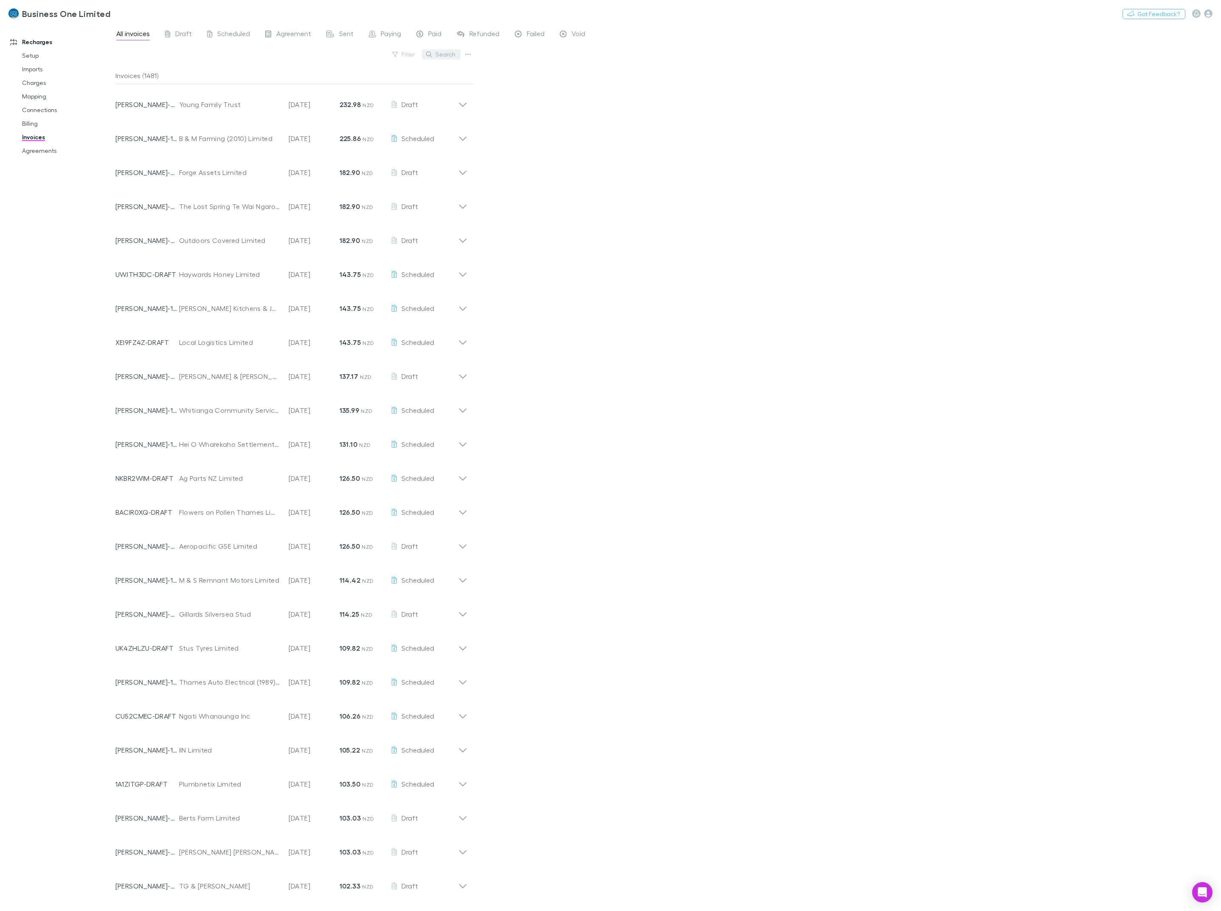  Describe the element at coordinates (133, 35) in the screenshot. I see `span: All invoices` at that location.